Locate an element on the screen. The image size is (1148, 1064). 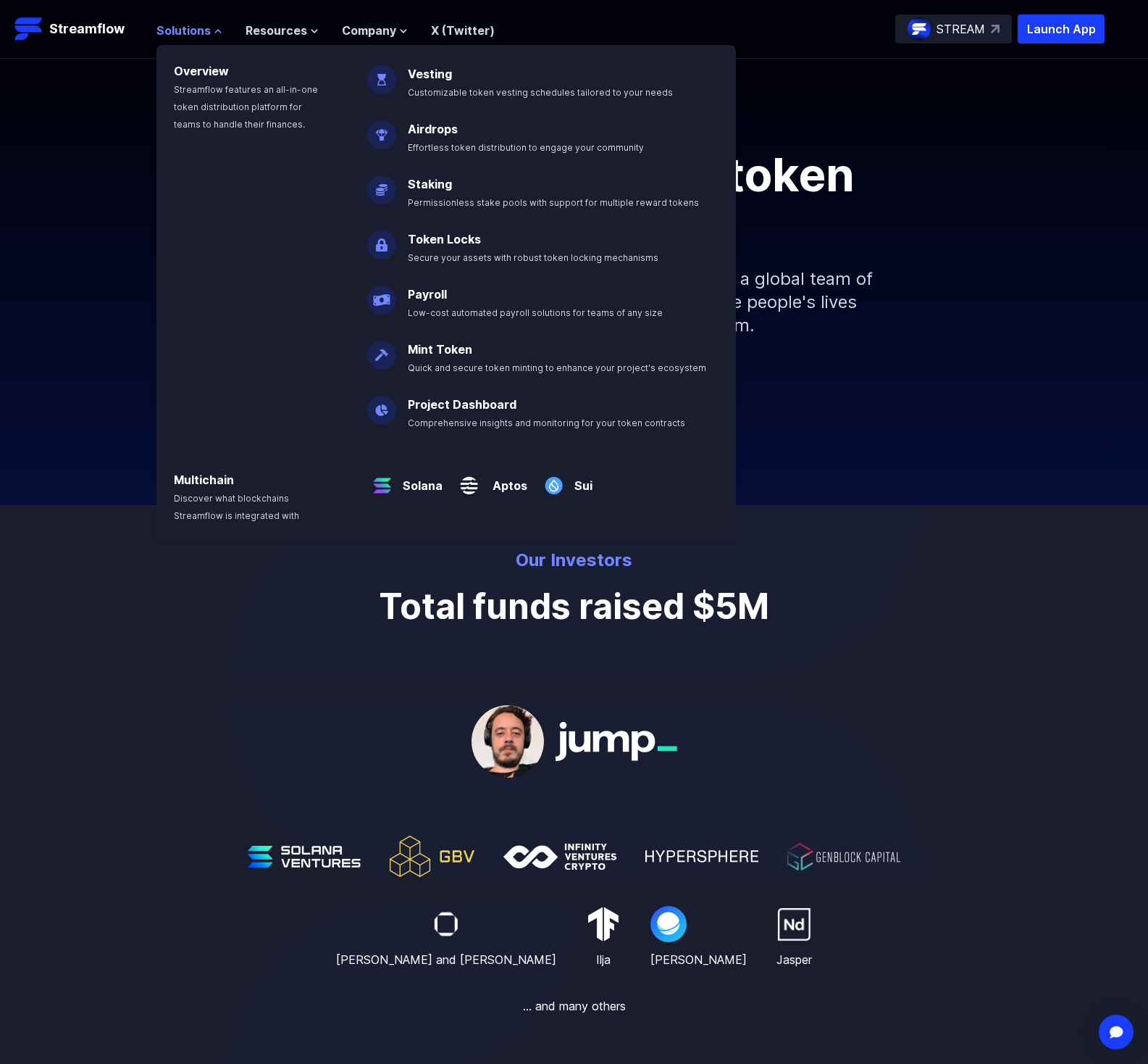
img: IVC is located at coordinates (560, 856).